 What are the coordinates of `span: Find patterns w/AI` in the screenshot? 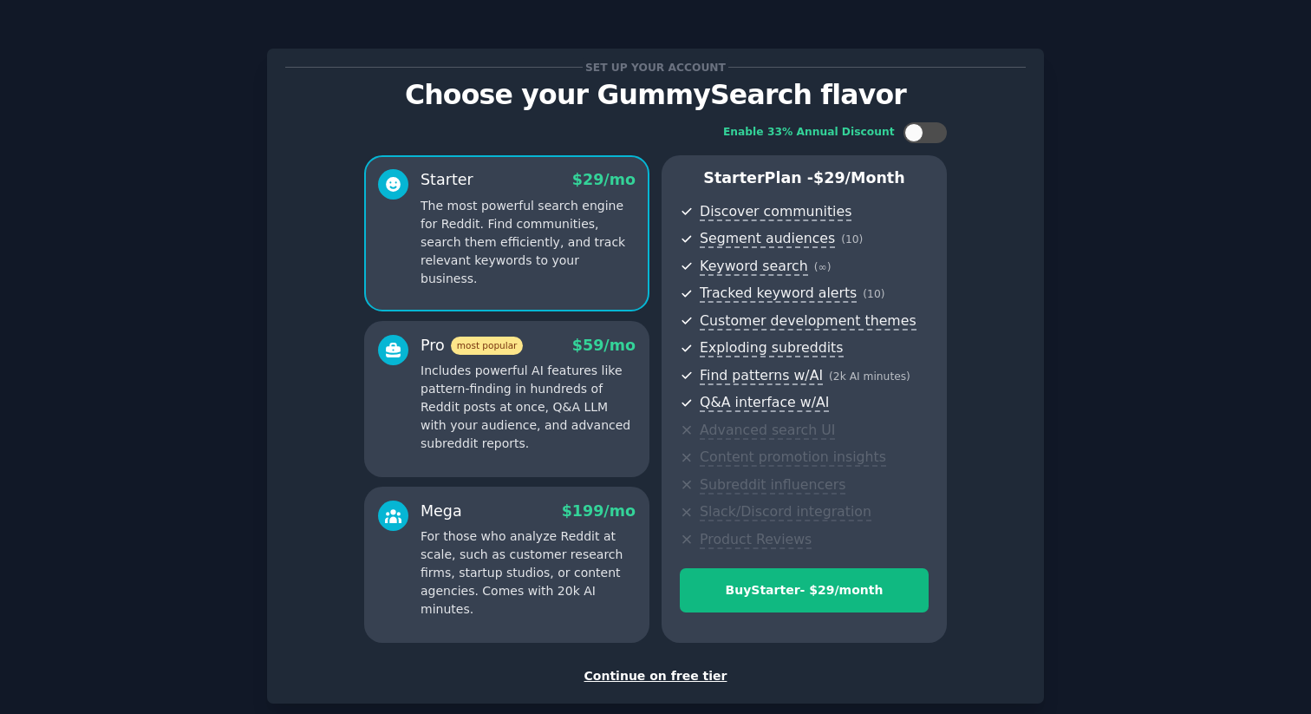 It's located at (761, 376).